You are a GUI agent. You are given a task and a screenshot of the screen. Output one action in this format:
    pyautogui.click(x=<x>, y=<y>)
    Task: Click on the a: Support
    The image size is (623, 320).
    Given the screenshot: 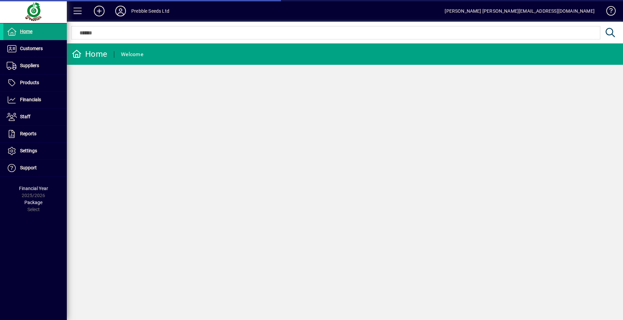 What is the action you would take?
    pyautogui.click(x=35, y=168)
    